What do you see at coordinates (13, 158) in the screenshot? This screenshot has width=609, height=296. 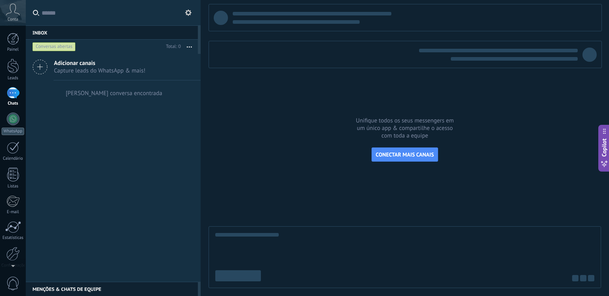 I see `div: Calendário` at bounding box center [13, 158].